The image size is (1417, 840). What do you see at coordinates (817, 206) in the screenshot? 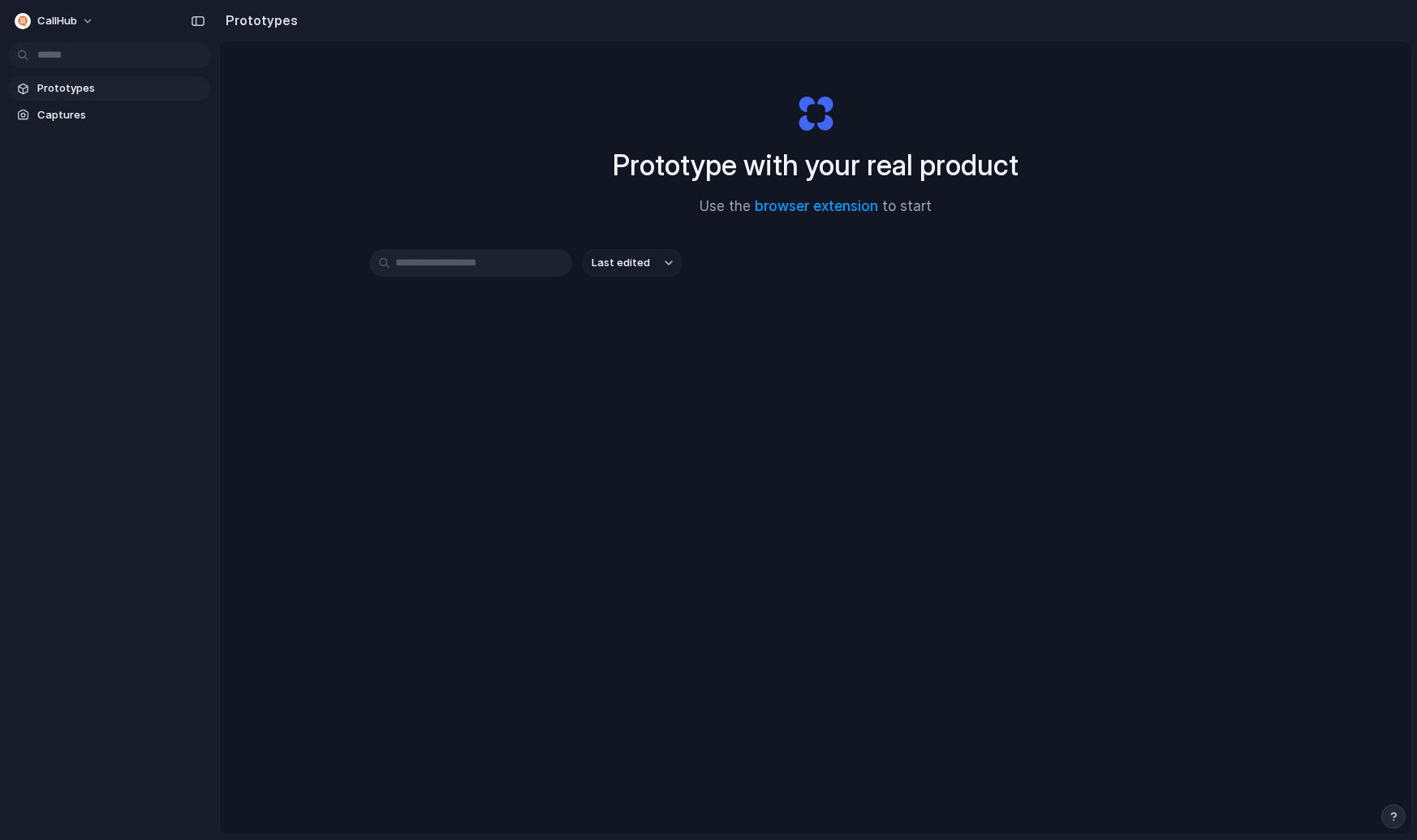
I see `a: browser extension` at bounding box center [817, 206].